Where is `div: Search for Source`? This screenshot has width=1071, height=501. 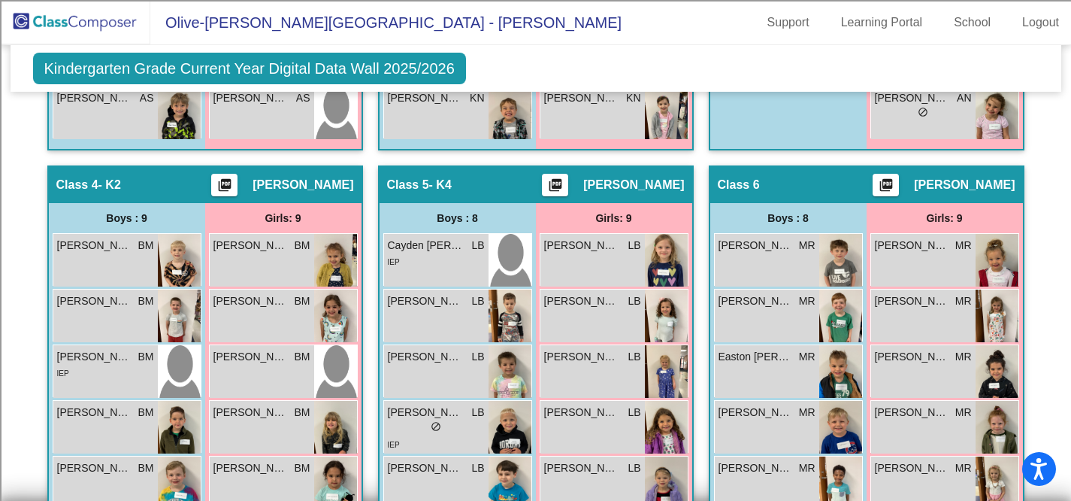
div: Search for Source is located at coordinates (535, 218).